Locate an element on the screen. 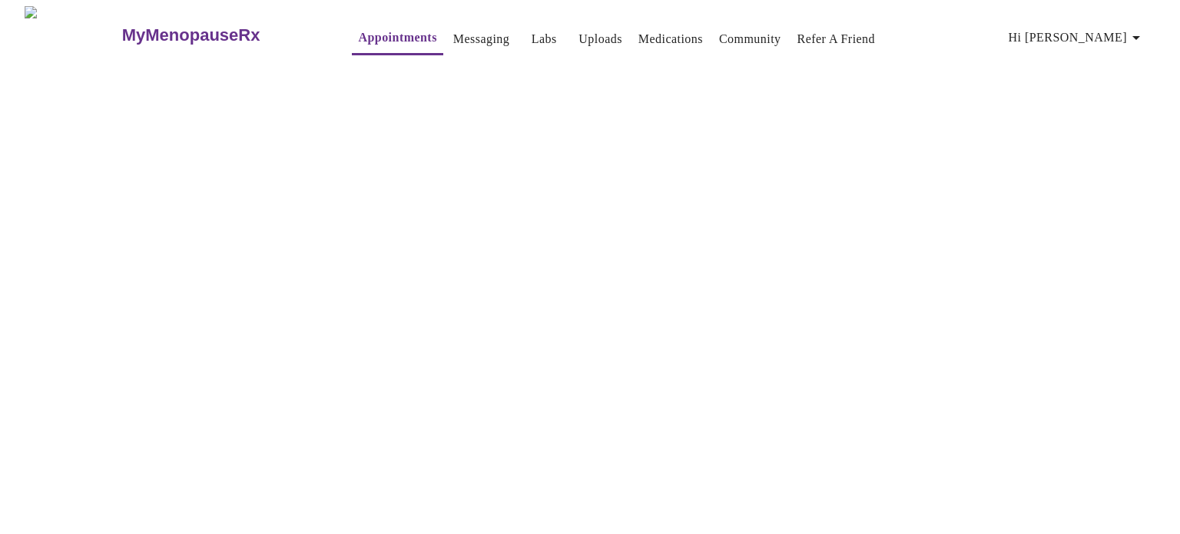 The image size is (1180, 534). button: Labs is located at coordinates (544, 39).